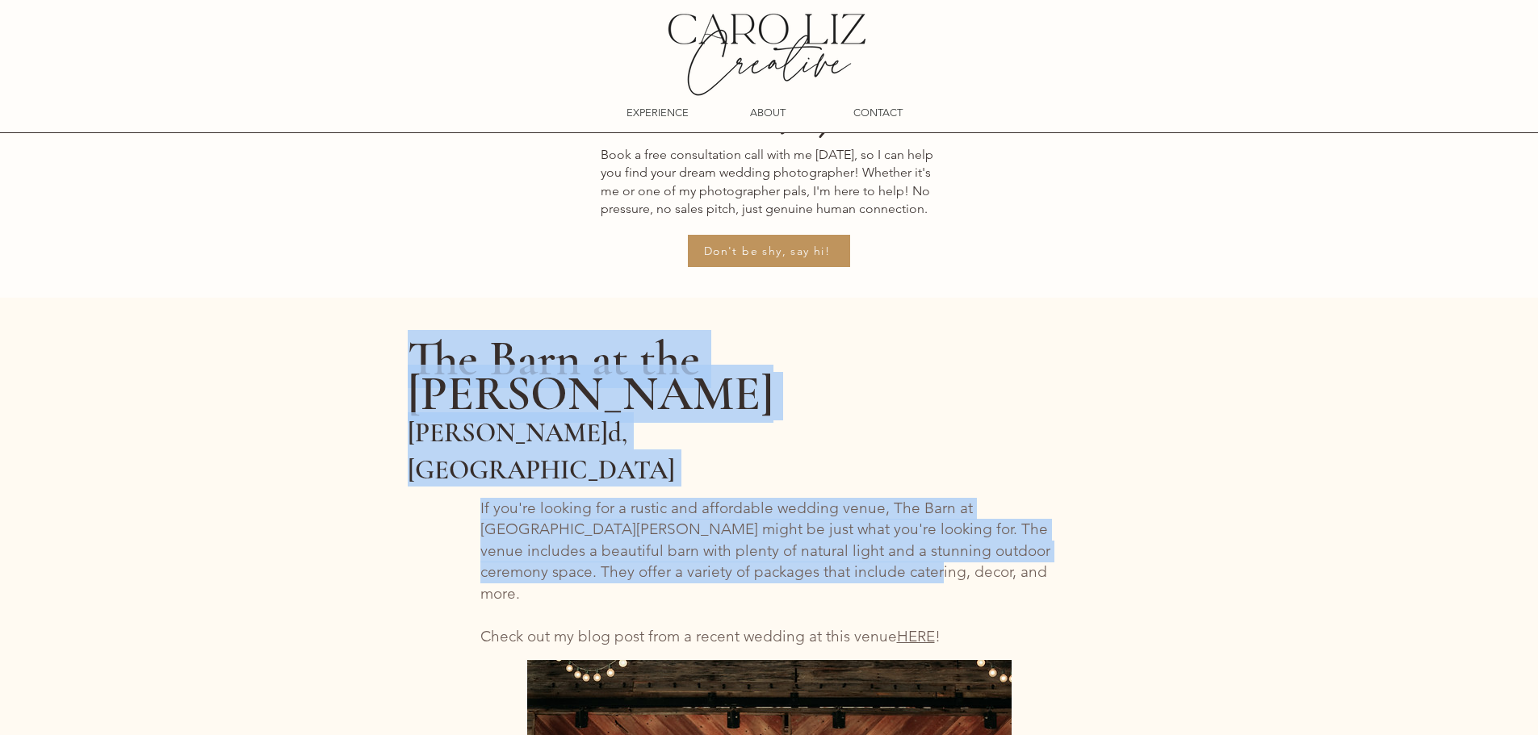 The width and height of the screenshot is (1538, 735). What do you see at coordinates (768, 112) in the screenshot?
I see `a: ABOUT` at bounding box center [768, 112].